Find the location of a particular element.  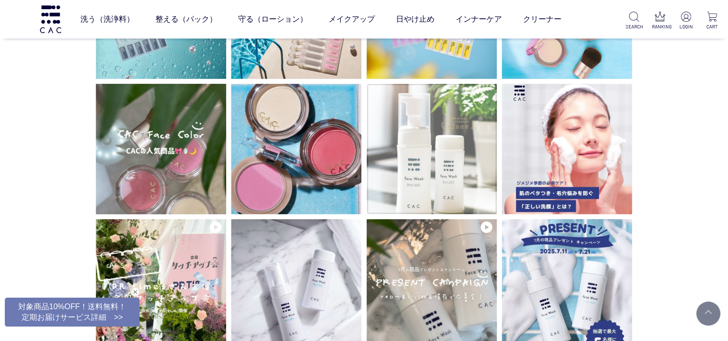

a: LOGIN is located at coordinates (686, 21).